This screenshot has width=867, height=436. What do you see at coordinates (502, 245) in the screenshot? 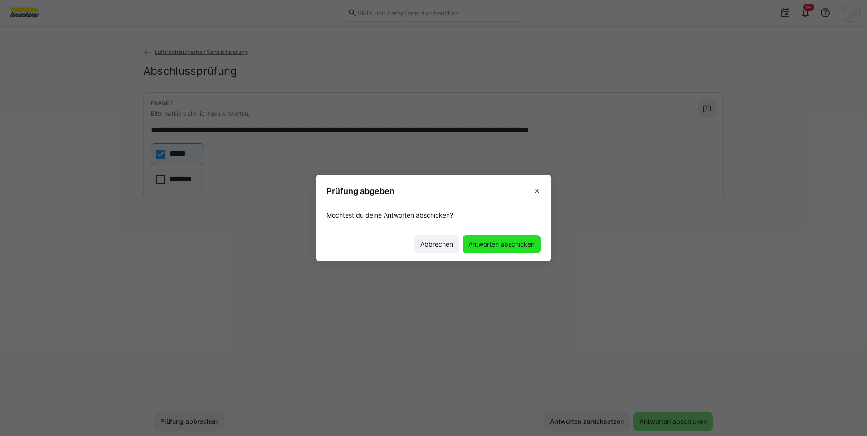
I see `button: Antworten abschicken` at bounding box center [502, 245].